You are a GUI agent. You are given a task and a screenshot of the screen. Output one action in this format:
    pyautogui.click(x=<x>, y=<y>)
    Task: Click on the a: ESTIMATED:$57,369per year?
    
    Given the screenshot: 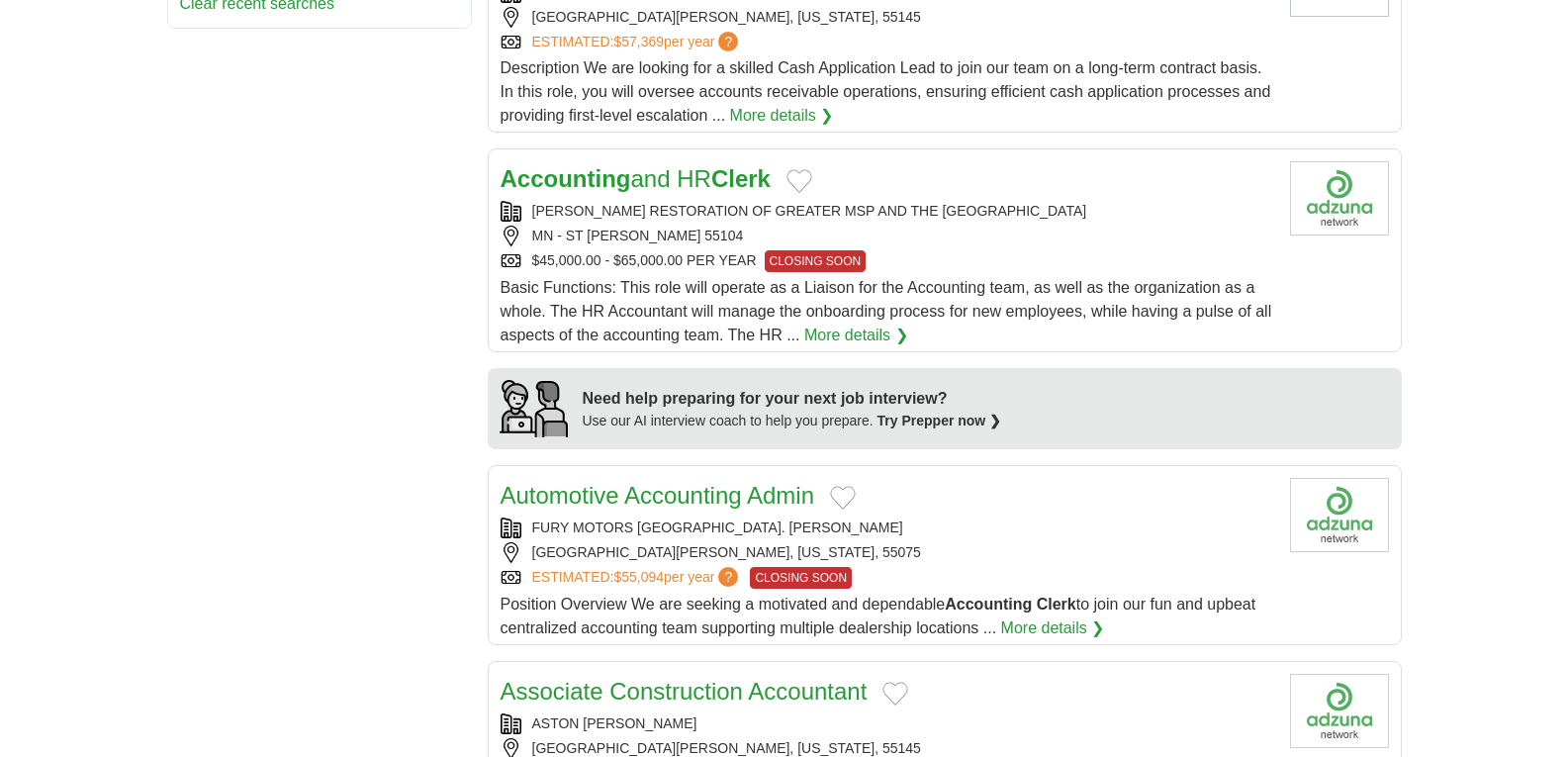 What is the action you would take?
    pyautogui.click(x=637, y=42)
    